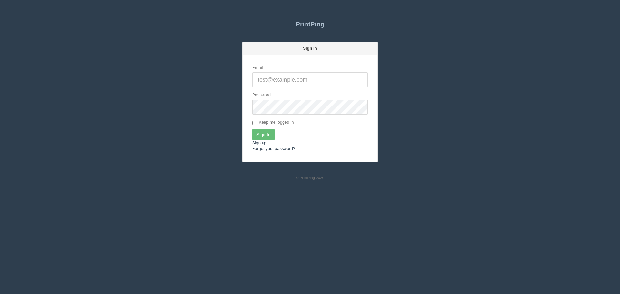  What do you see at coordinates (310, 178) in the screenshot?
I see `small: © PrintPing 2020` at bounding box center [310, 178].